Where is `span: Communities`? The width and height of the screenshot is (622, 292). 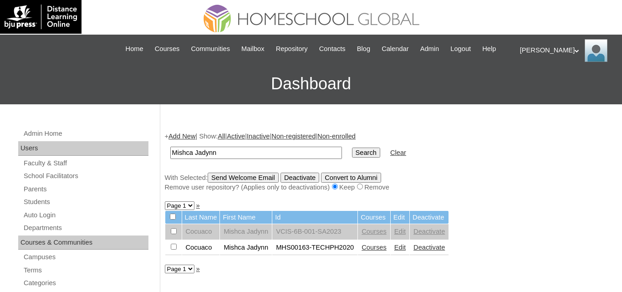
span: Communities is located at coordinates (210, 49).